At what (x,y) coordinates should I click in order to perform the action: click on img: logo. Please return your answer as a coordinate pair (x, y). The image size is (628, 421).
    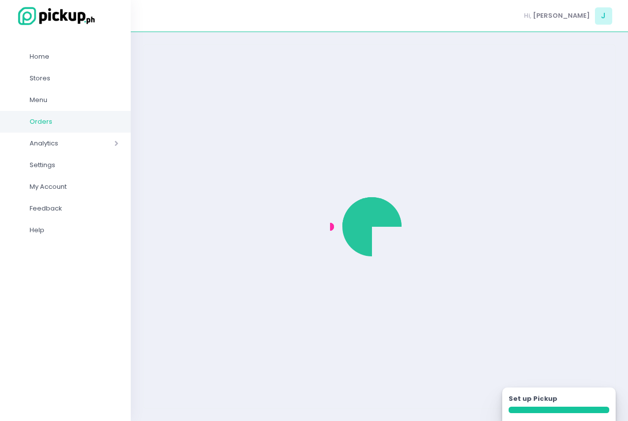
    Looking at the image, I should click on (54, 16).